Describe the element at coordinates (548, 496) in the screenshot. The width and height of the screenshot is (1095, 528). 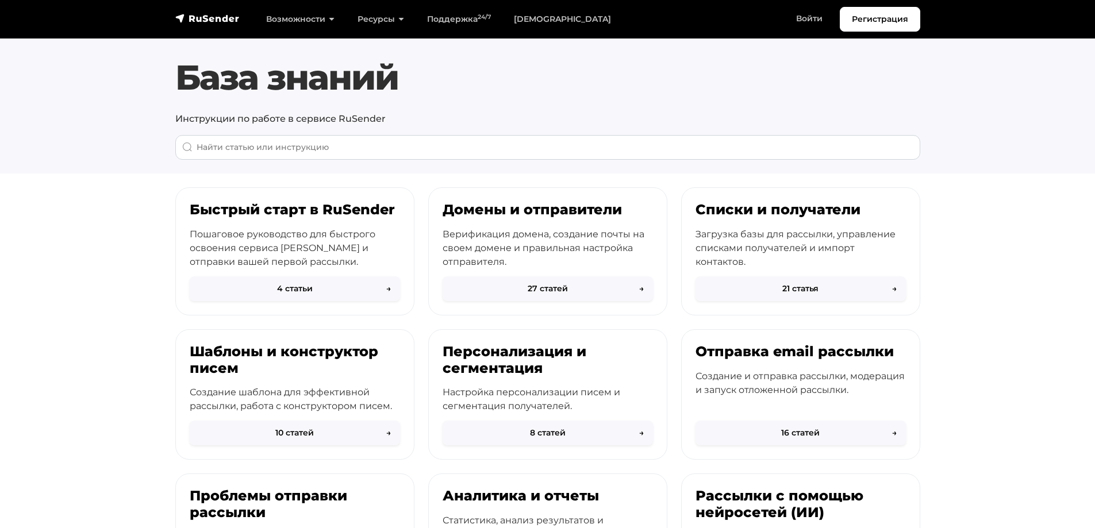
I see `h3: Аналитика и отчеты` at that location.